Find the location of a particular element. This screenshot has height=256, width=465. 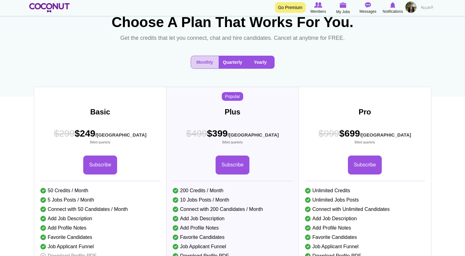

a: Browse Members Members is located at coordinates (319, 8).